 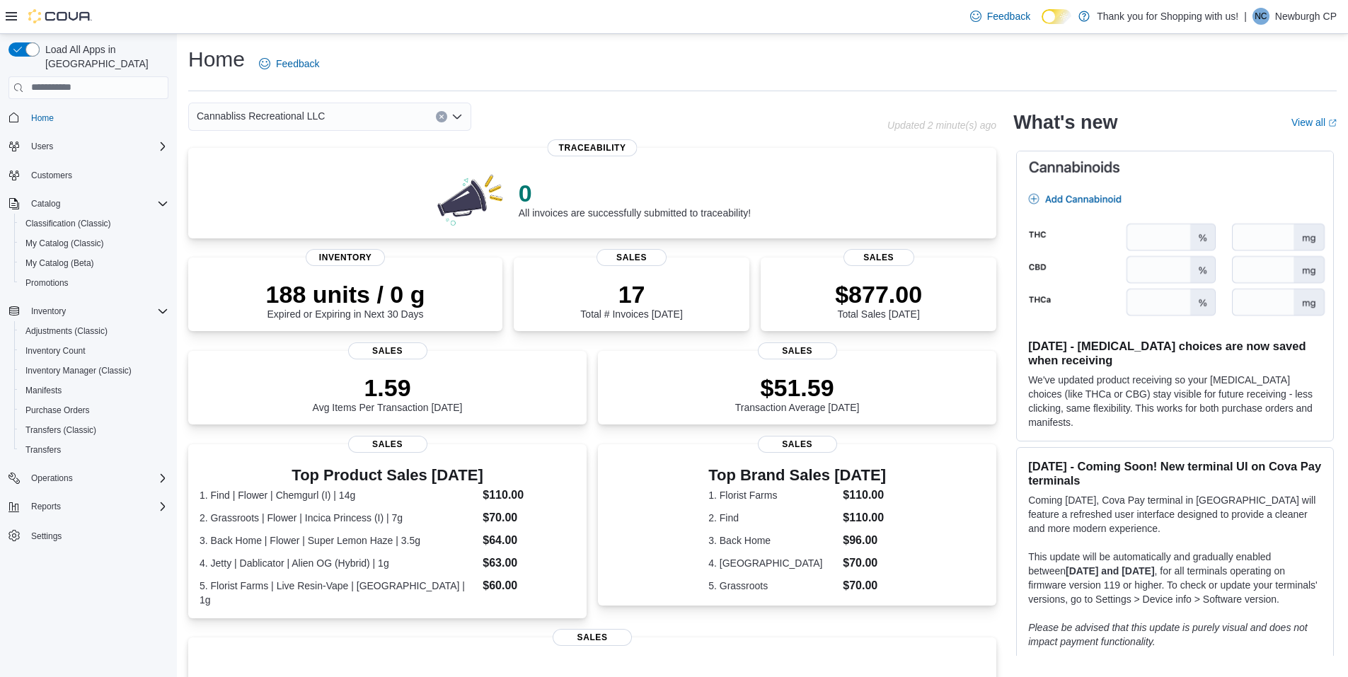 What do you see at coordinates (61, 430) in the screenshot?
I see `a: Transfers (Classic)` at bounding box center [61, 430].